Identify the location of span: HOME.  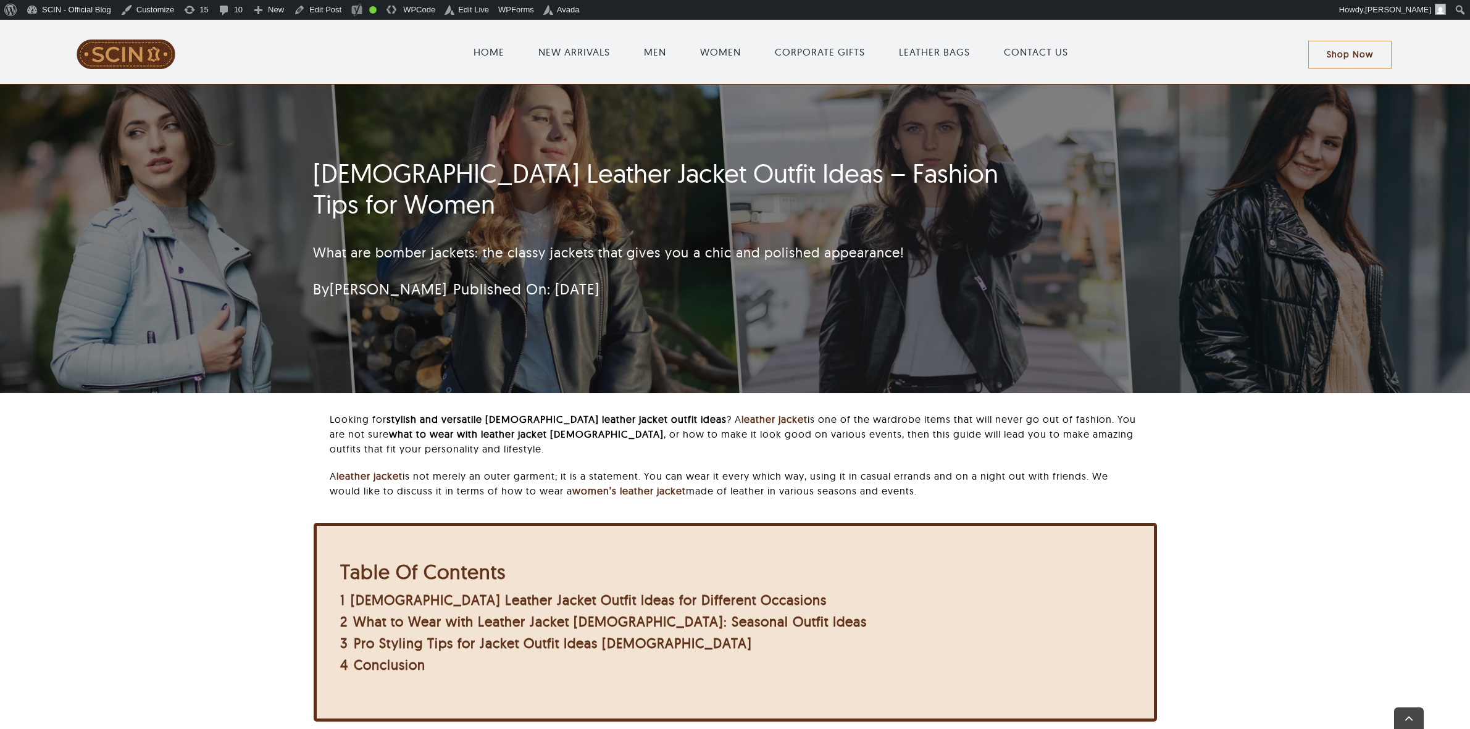
(489, 52).